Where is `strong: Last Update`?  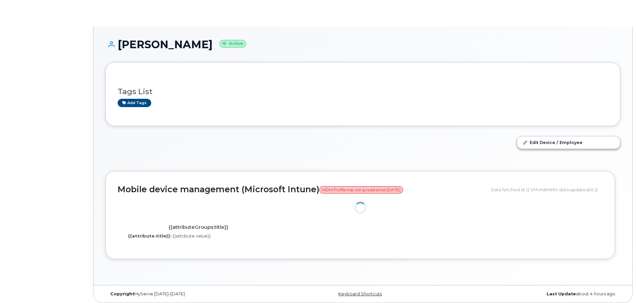
strong: Last Update is located at coordinates (561, 293).